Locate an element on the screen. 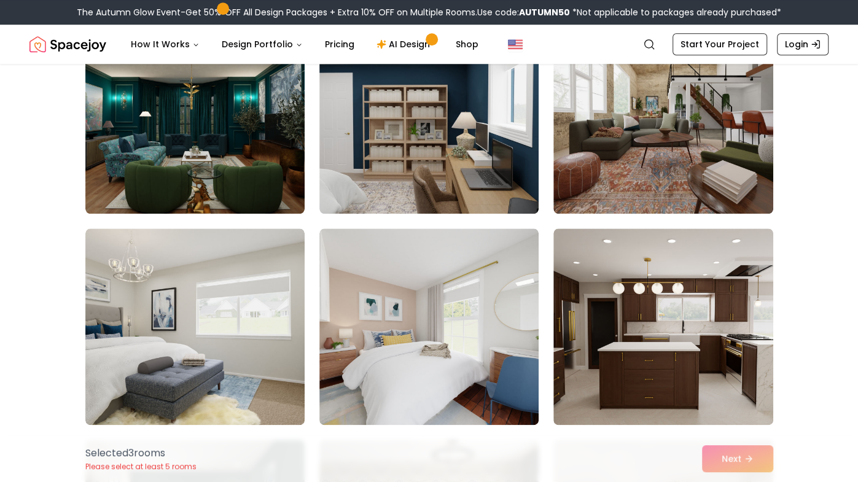 This screenshot has width=858, height=482. p: Please select at least 5 rooms is located at coordinates (141, 467).